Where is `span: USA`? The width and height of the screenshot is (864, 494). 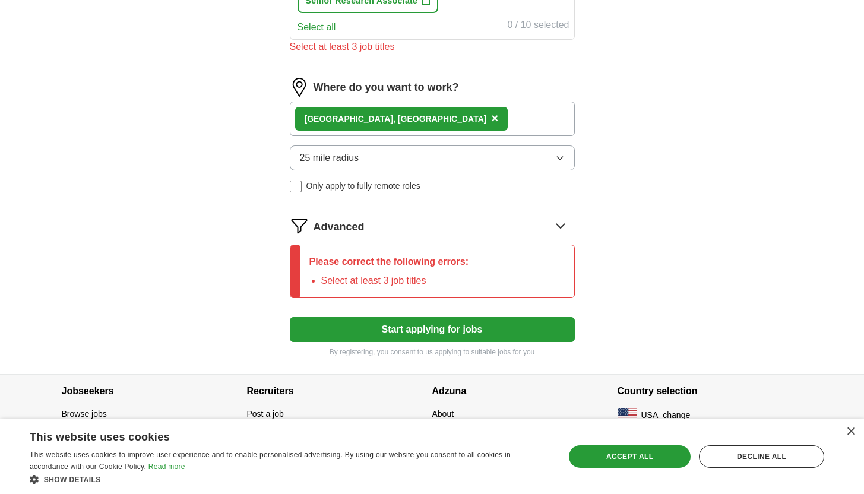 span: USA is located at coordinates (650, 415).